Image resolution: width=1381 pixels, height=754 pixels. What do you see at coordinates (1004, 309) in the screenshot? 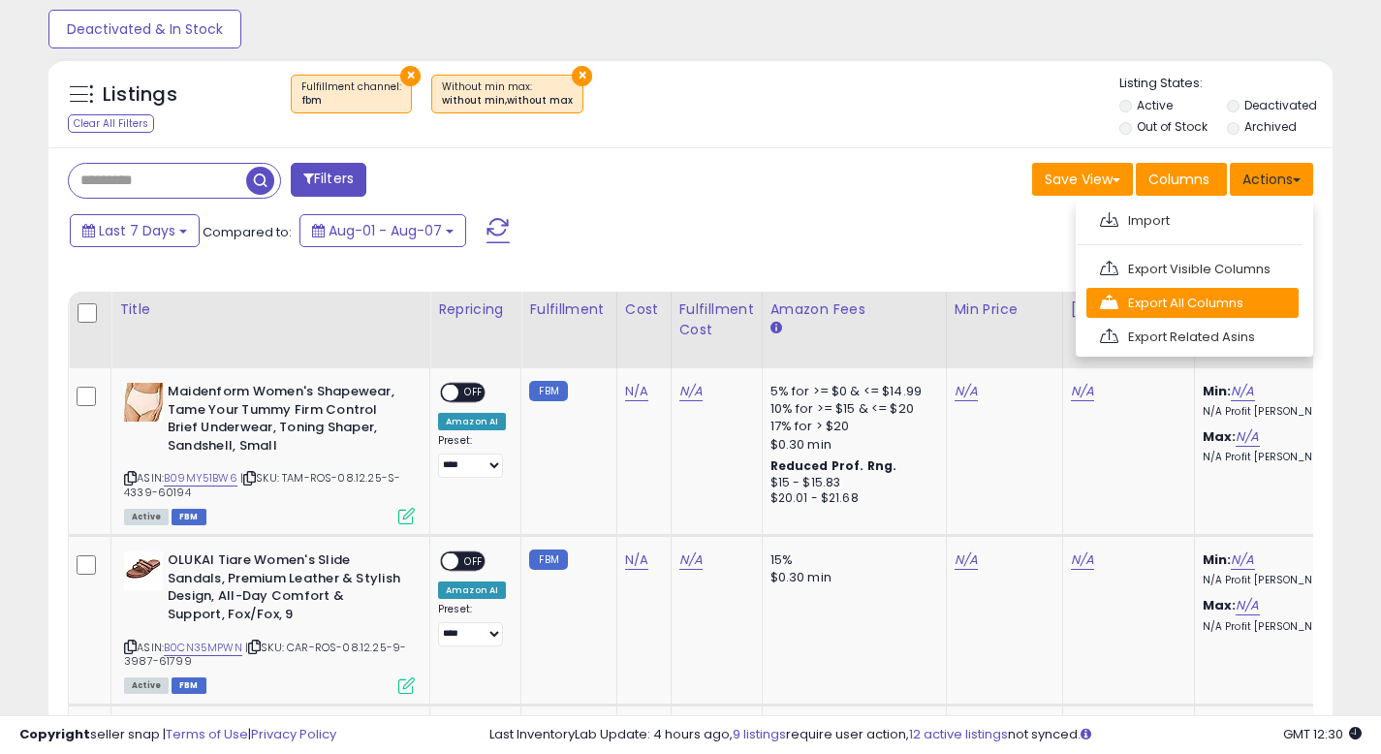
I see `div: Min Price` at bounding box center [1004, 309].